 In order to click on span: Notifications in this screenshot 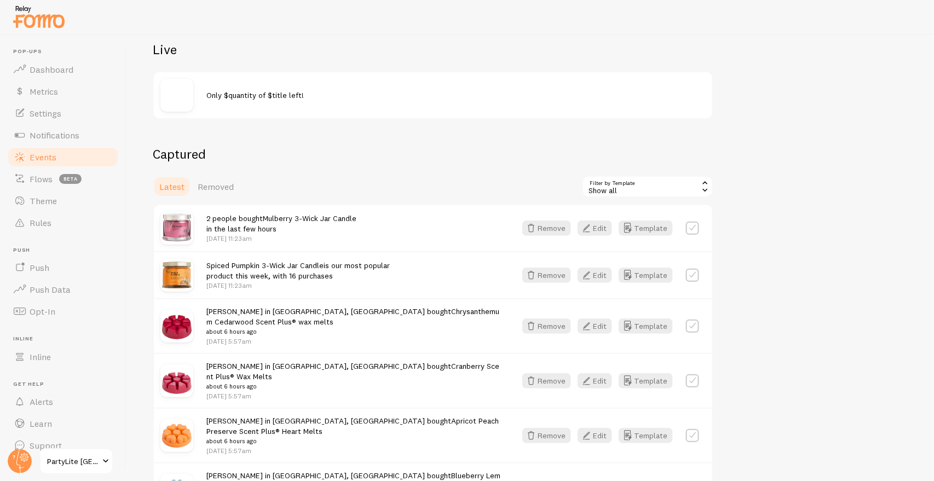, I will do `click(54, 135)`.